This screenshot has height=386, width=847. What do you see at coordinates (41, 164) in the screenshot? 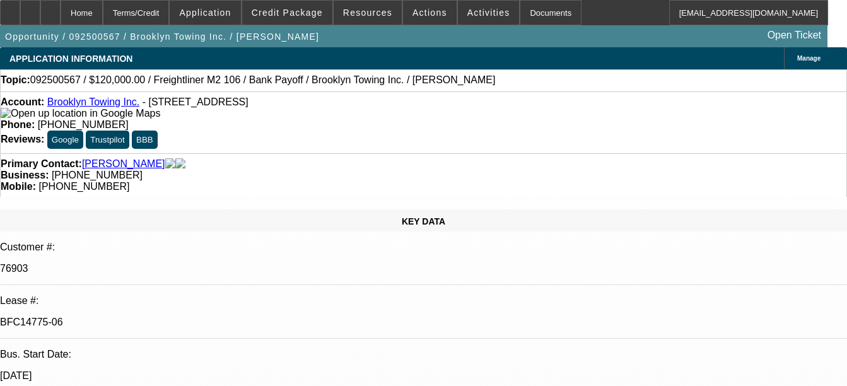
I see `strong: Primary Contact:` at bounding box center [41, 164].